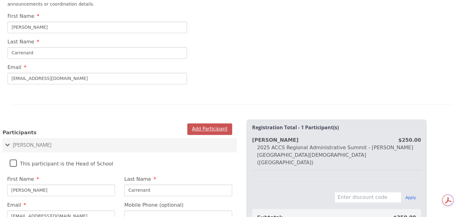  What do you see at coordinates (411, 197) in the screenshot?
I see `button: Apply` at bounding box center [411, 197].